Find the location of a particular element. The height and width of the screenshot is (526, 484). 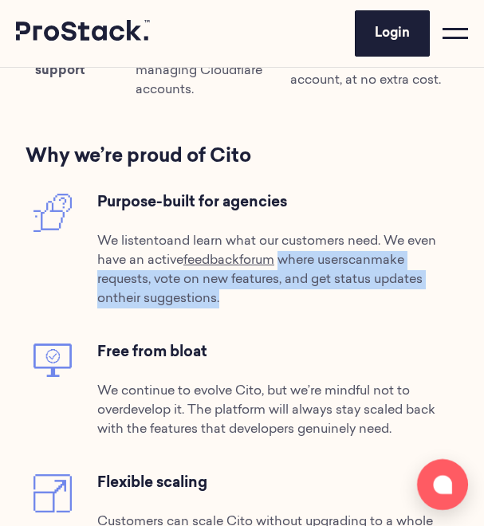

h3: Purpose-built for agencies is located at coordinates (273, 203).